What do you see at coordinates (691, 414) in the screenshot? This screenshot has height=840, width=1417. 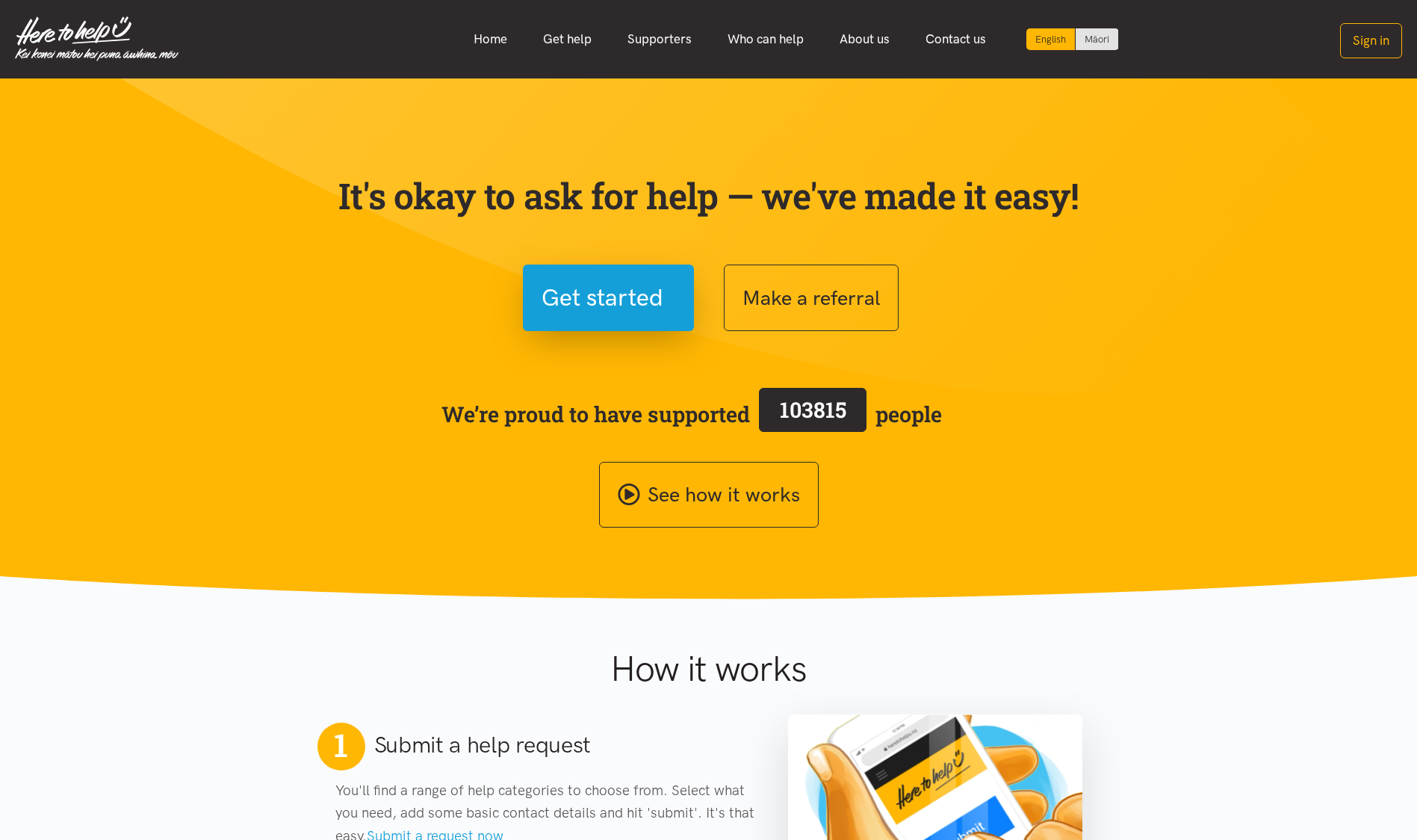 I see `span: We’re proud to have supported people` at bounding box center [691, 414].